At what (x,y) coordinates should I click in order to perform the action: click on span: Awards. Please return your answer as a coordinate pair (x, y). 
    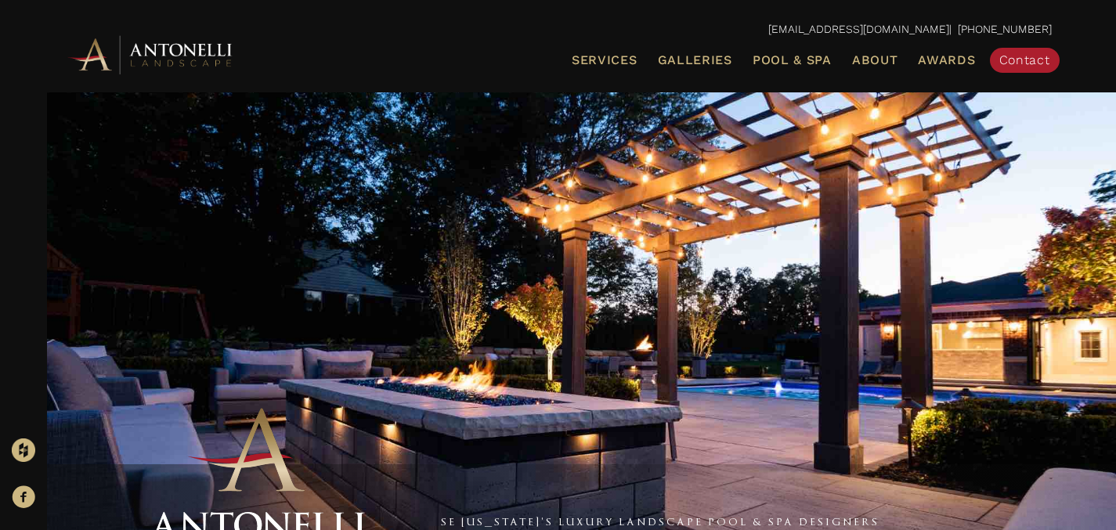
    Looking at the image, I should click on (946, 60).